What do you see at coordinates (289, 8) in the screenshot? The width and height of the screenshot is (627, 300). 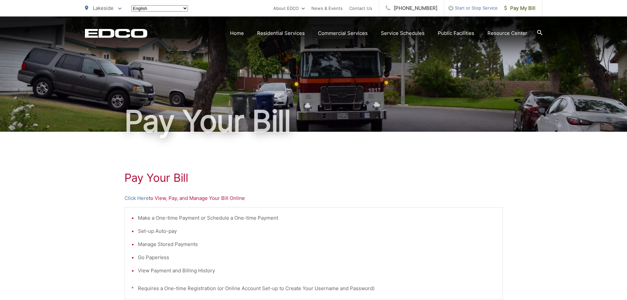 I see `a: About EDCO` at bounding box center [289, 8].